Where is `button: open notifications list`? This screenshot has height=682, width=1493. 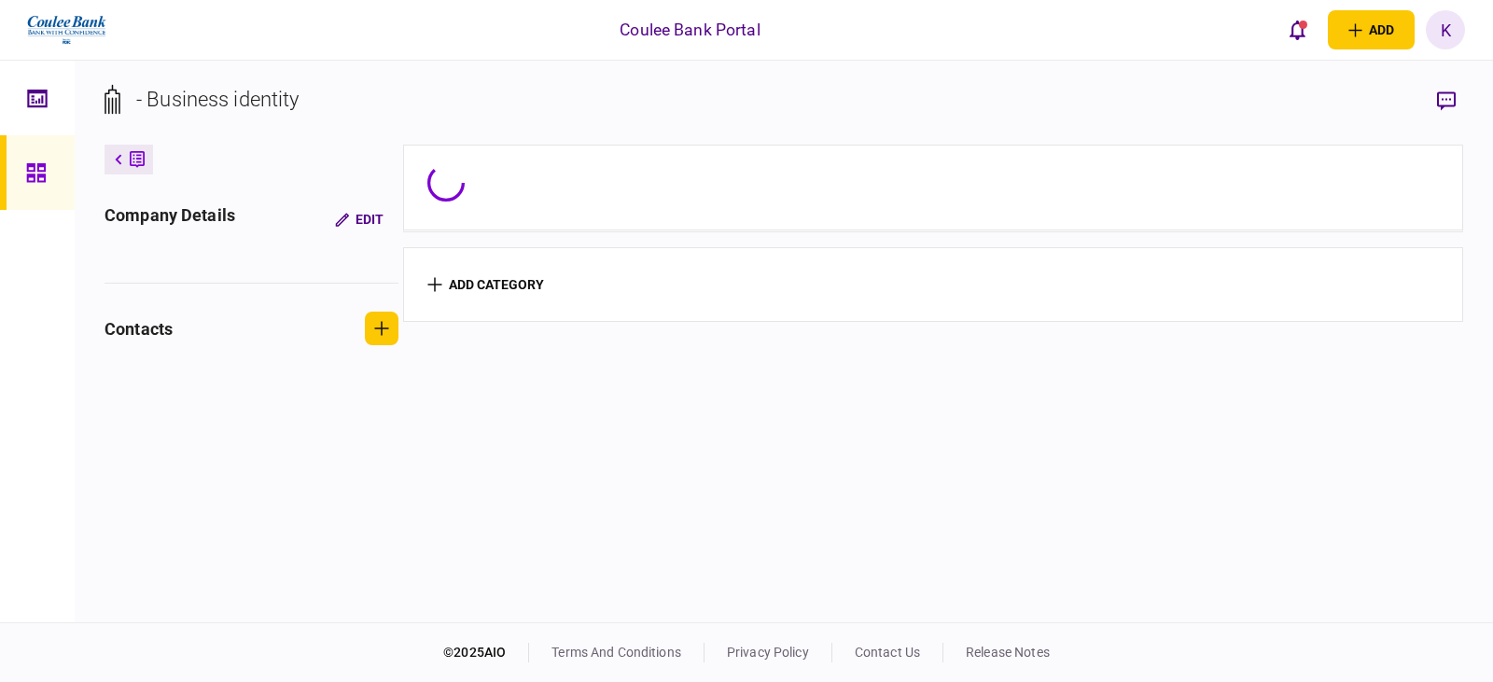
button: open notifications list is located at coordinates (1297, 30).